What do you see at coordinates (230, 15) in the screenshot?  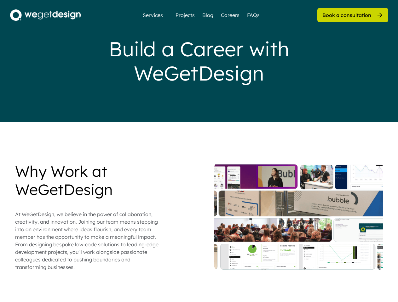 I see `div: Careers` at bounding box center [230, 15].